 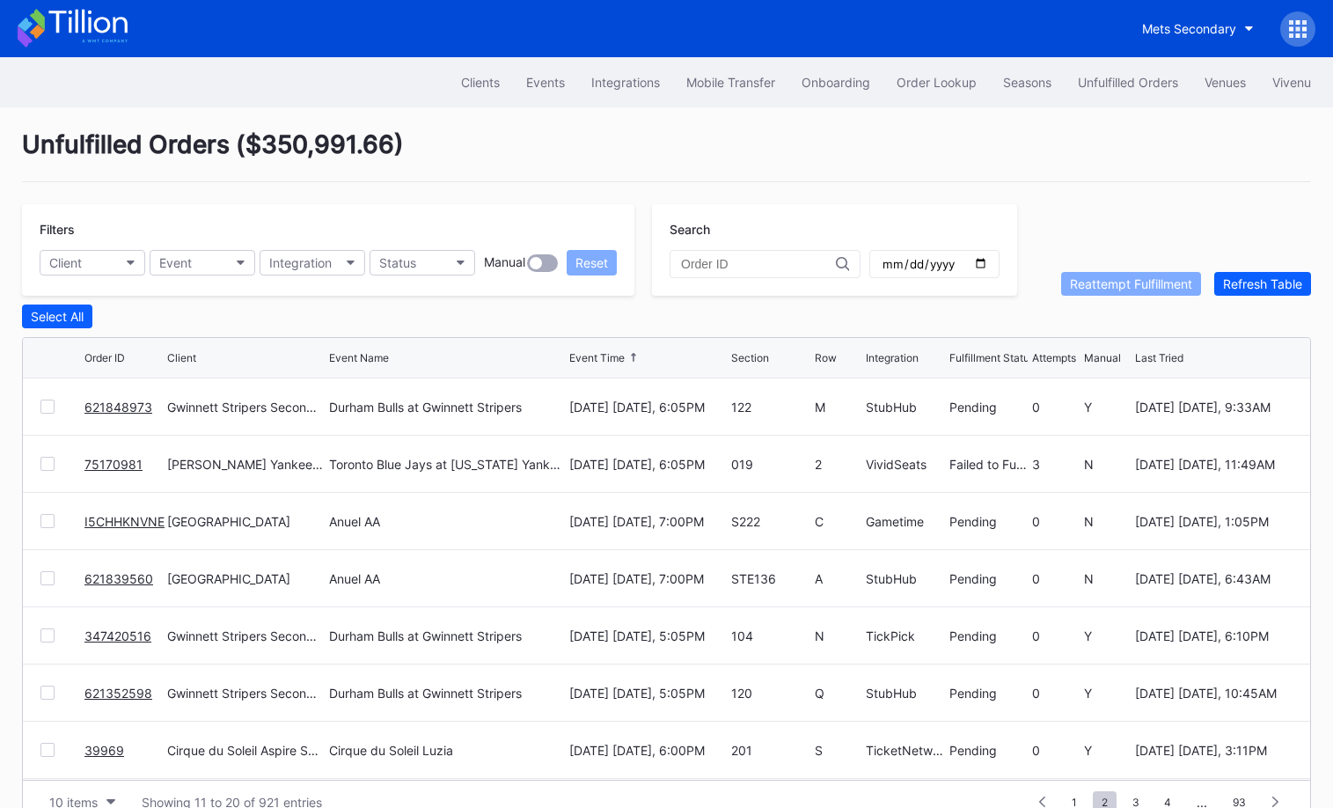 I want to click on button: Clients, so click(x=481, y=82).